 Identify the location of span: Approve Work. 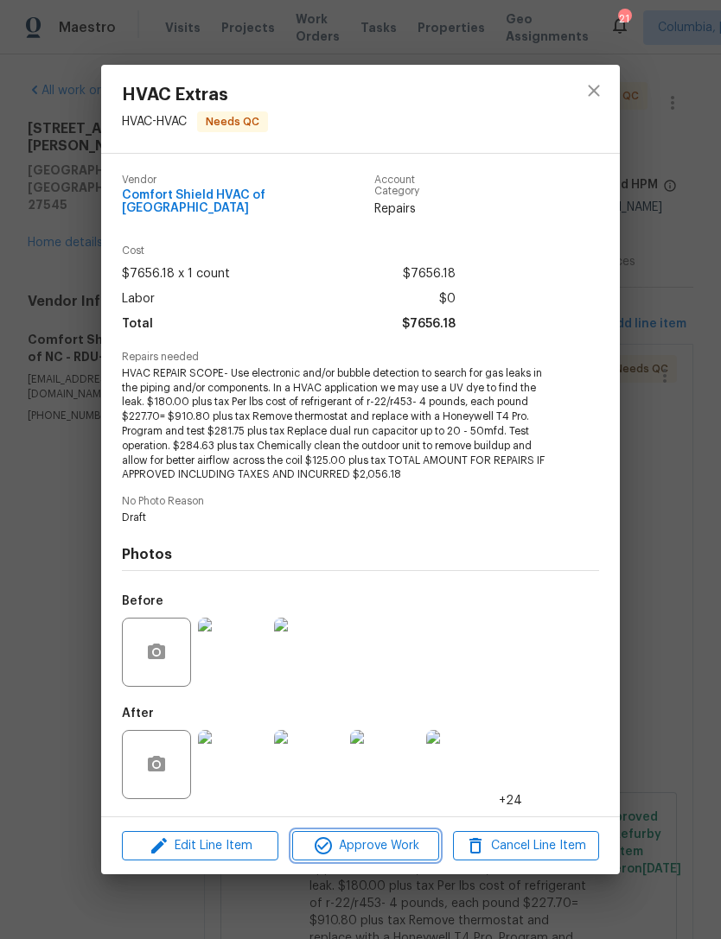
(365, 846).